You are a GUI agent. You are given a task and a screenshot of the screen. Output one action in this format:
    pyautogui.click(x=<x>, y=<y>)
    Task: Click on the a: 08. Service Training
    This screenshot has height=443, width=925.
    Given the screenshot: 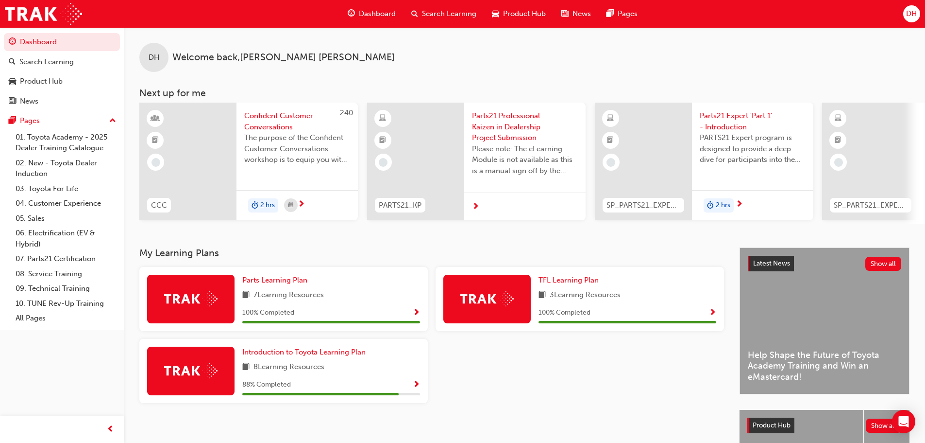 What is the action you would take?
    pyautogui.click(x=66, y=273)
    